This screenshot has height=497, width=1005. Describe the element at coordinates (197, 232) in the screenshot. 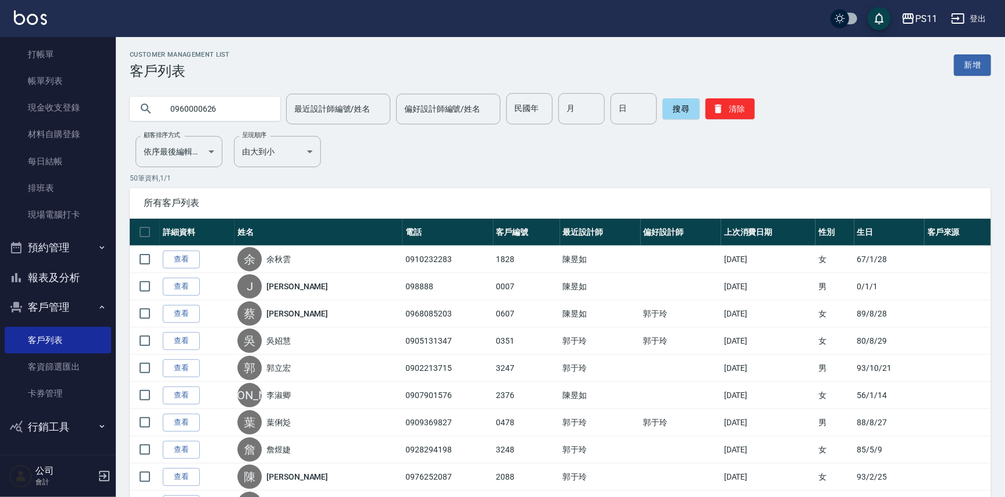

I see `th: 詳細資料` at that location.